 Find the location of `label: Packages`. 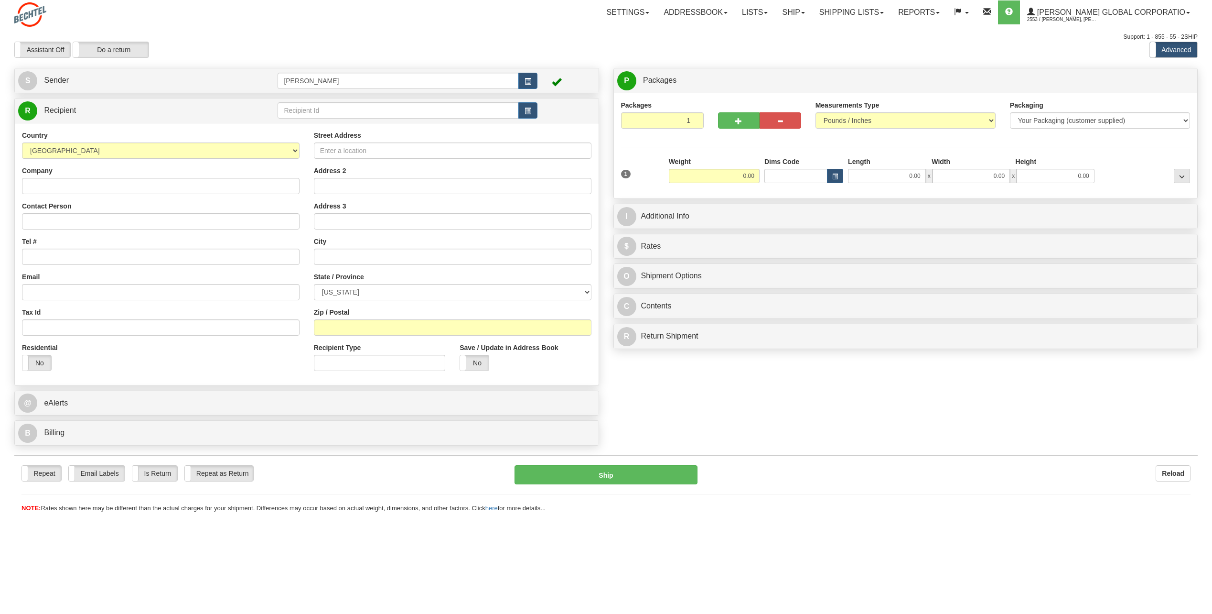

label: Packages is located at coordinates (636, 105).